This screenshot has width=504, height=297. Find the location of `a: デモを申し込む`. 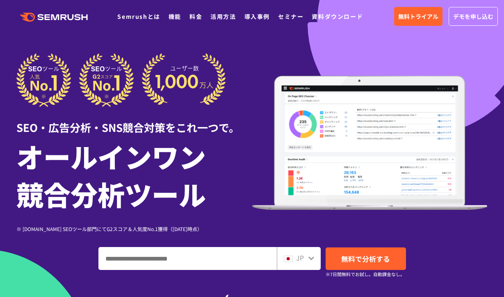

a: デモを申し込む is located at coordinates (473, 16).